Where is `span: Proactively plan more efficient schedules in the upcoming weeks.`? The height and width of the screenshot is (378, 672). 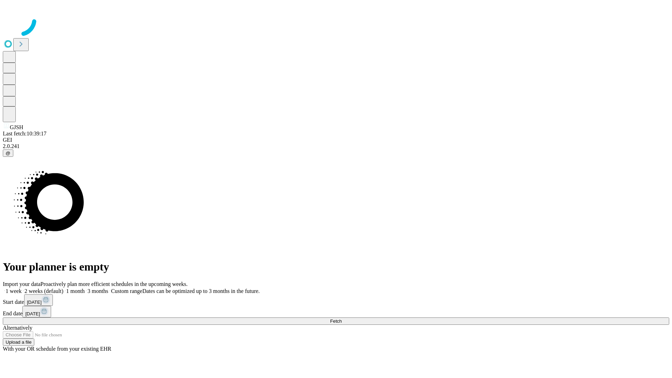 span: Proactively plan more efficient schedules in the upcoming weeks. is located at coordinates (114, 284).